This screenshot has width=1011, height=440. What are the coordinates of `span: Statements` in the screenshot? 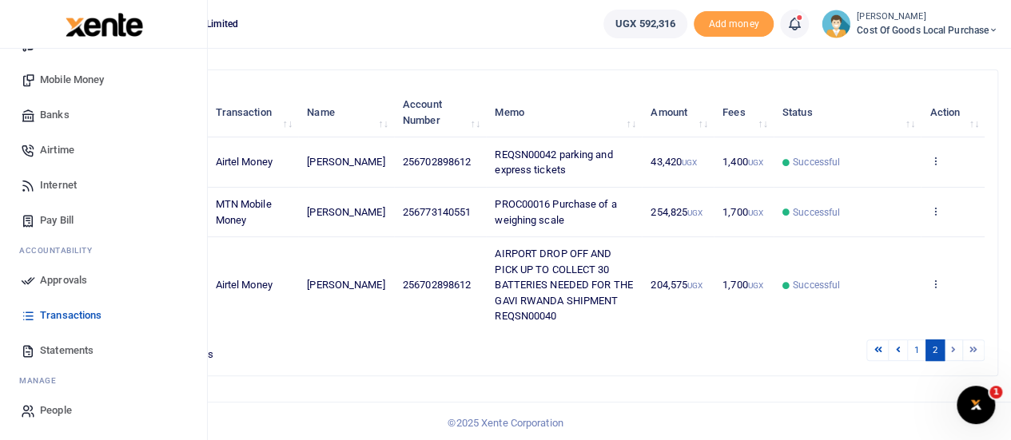 It's located at (66, 351).